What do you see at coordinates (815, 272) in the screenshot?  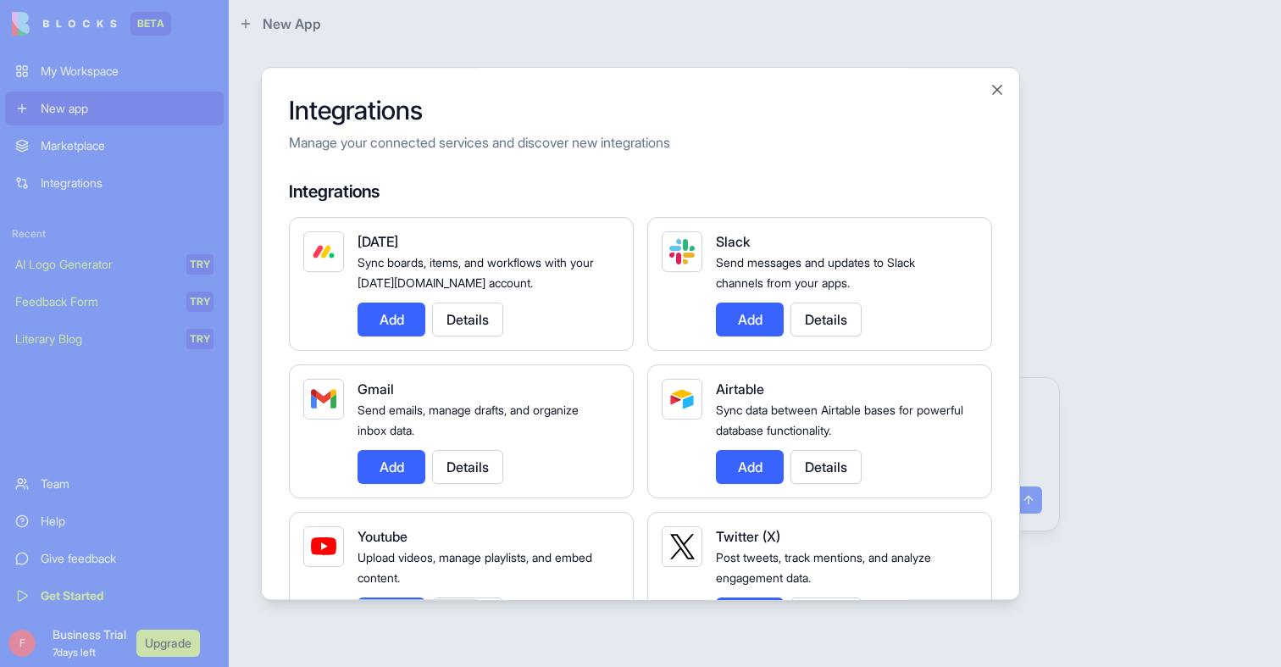 I see `span: Send messages and updates to Slack channels from your apps.` at bounding box center [815, 272].